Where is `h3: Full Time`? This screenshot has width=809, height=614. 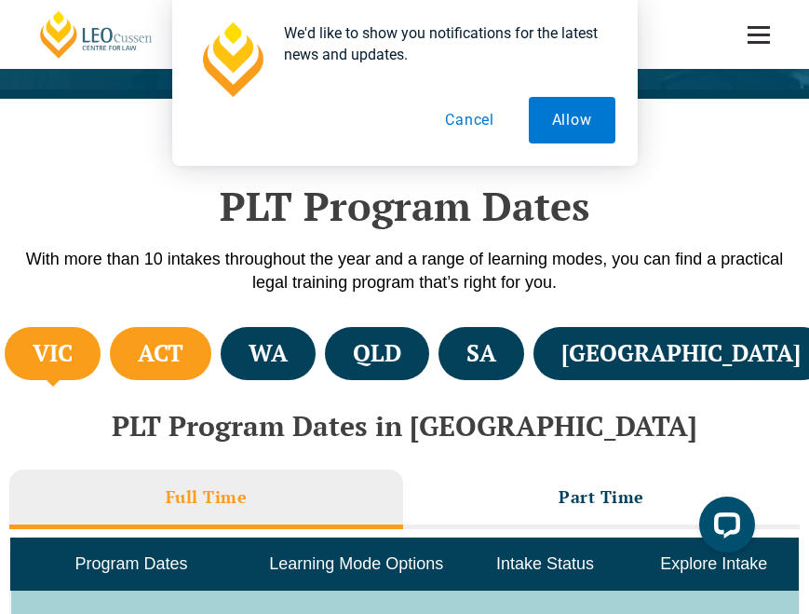
h3: Full Time is located at coordinates (207, 496).